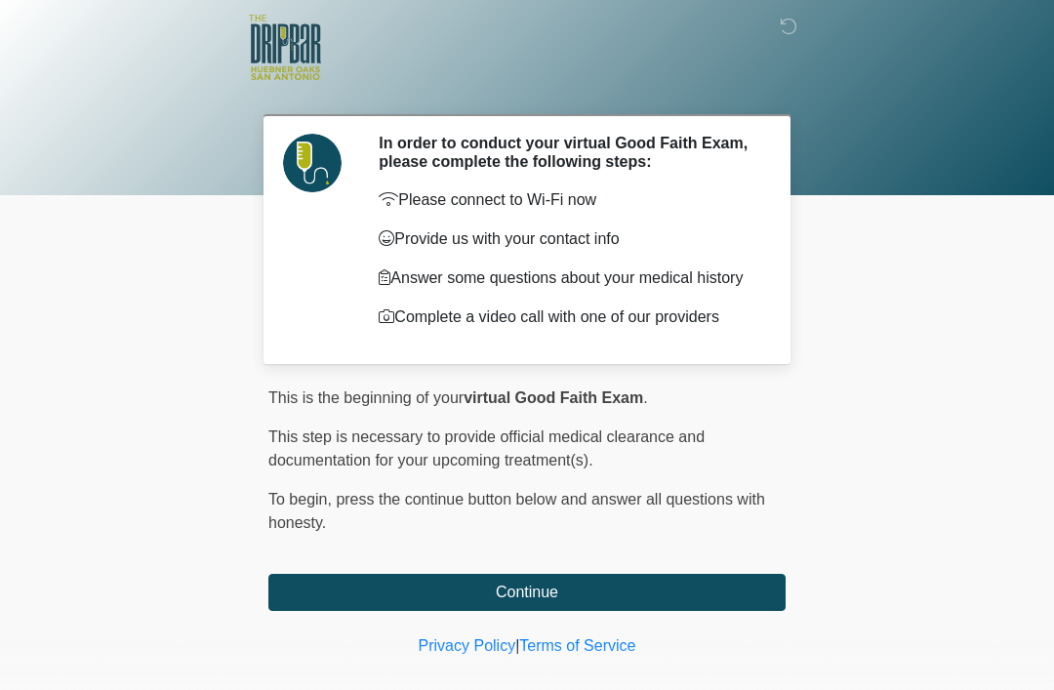  I want to click on img: Agent Avatar, so click(312, 163).